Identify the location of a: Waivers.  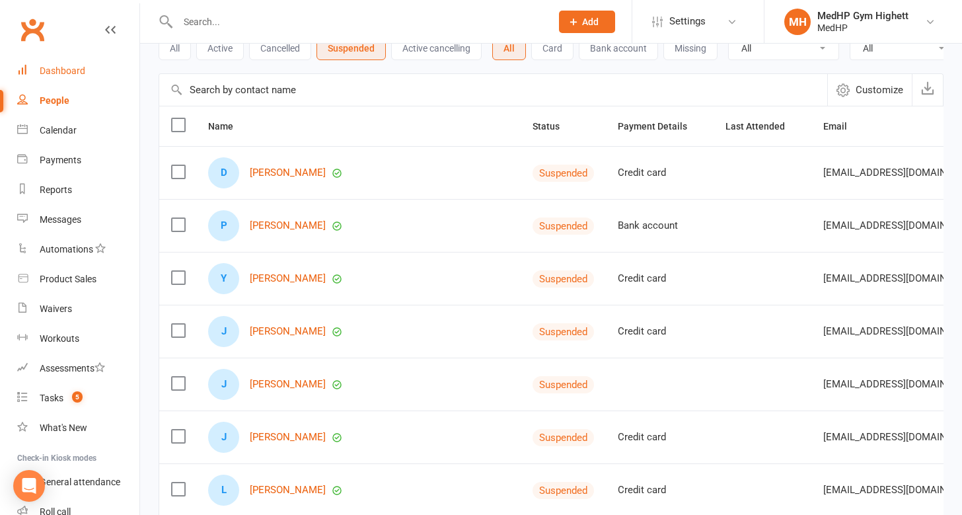
(78, 309).